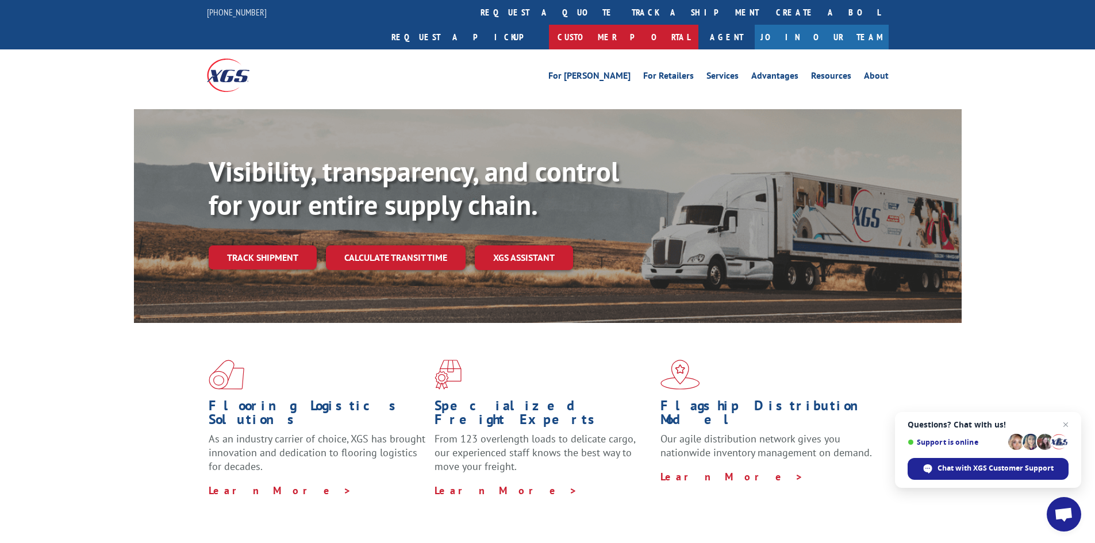 The height and width of the screenshot is (543, 1095). Describe the element at coordinates (543, 416) in the screenshot. I see `h1: Specialized Freight Experts` at that location.